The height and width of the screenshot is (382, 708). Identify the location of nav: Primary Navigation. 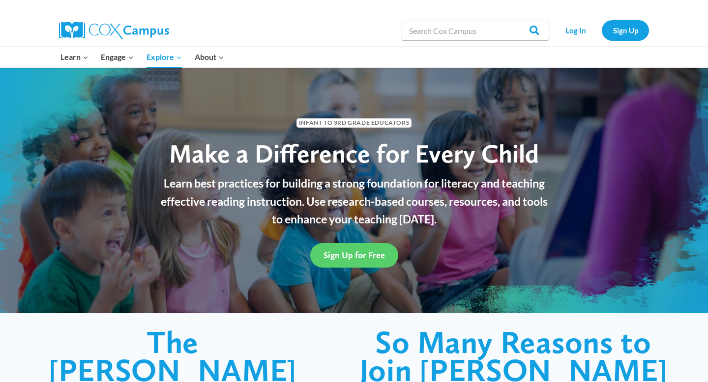
(142, 57).